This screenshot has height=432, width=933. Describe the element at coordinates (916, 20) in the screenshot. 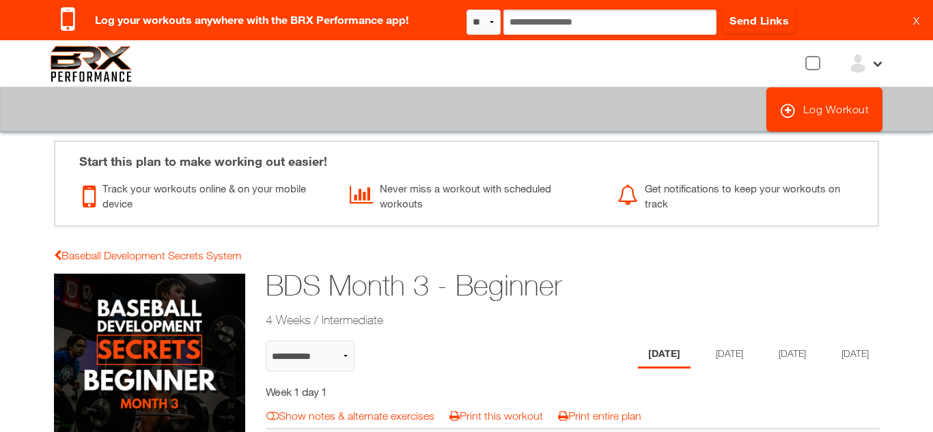

I see `a: X` at that location.